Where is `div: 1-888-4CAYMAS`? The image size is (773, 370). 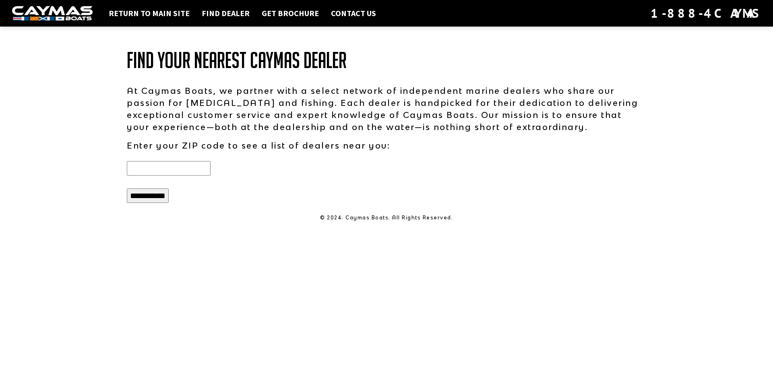
div: 1-888-4CAYMAS is located at coordinates (706, 13).